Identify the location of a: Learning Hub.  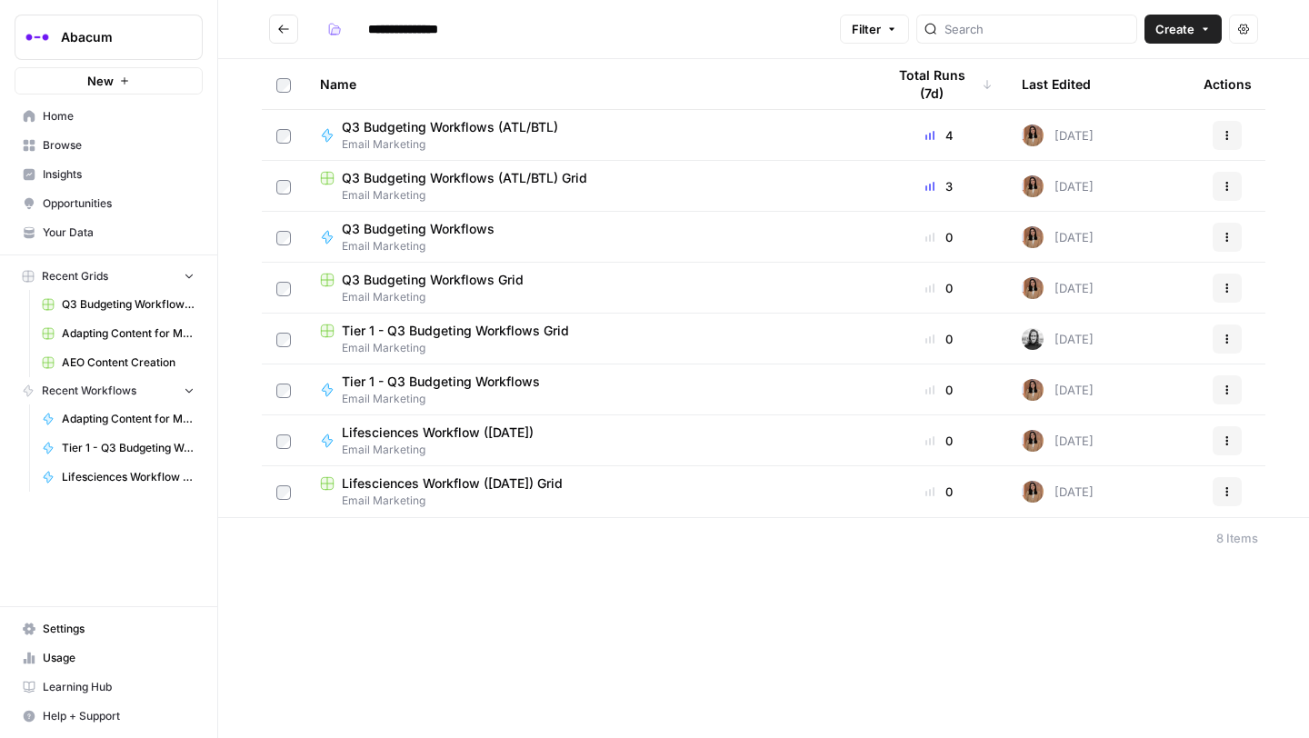
(108, 687).